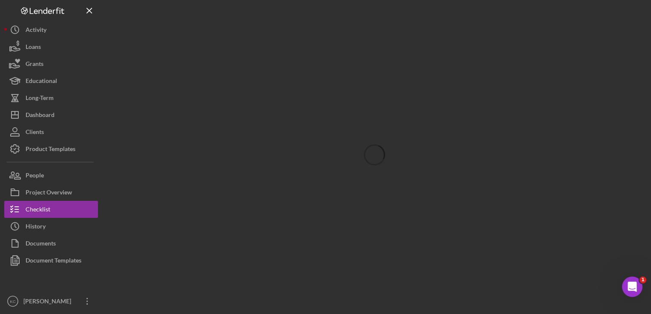  What do you see at coordinates (41, 82) in the screenshot?
I see `div: Educational` at bounding box center [41, 82].